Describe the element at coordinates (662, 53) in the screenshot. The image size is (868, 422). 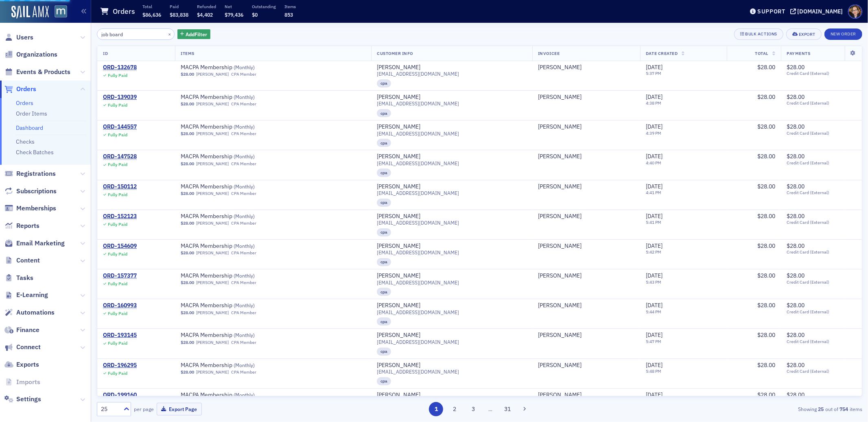
I see `span: Date Created` at that location.